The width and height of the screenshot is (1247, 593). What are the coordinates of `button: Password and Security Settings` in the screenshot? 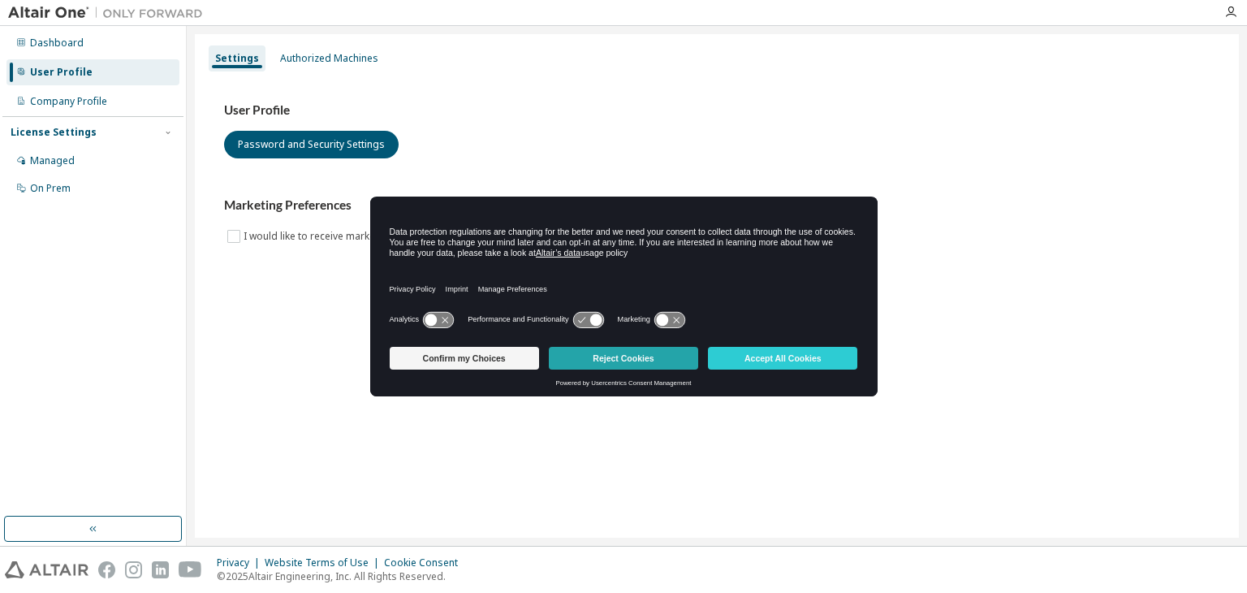 It's located at (311, 145).